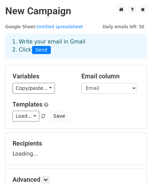  What do you see at coordinates (42, 76) in the screenshot?
I see `h5: Variables` at bounding box center [42, 76].